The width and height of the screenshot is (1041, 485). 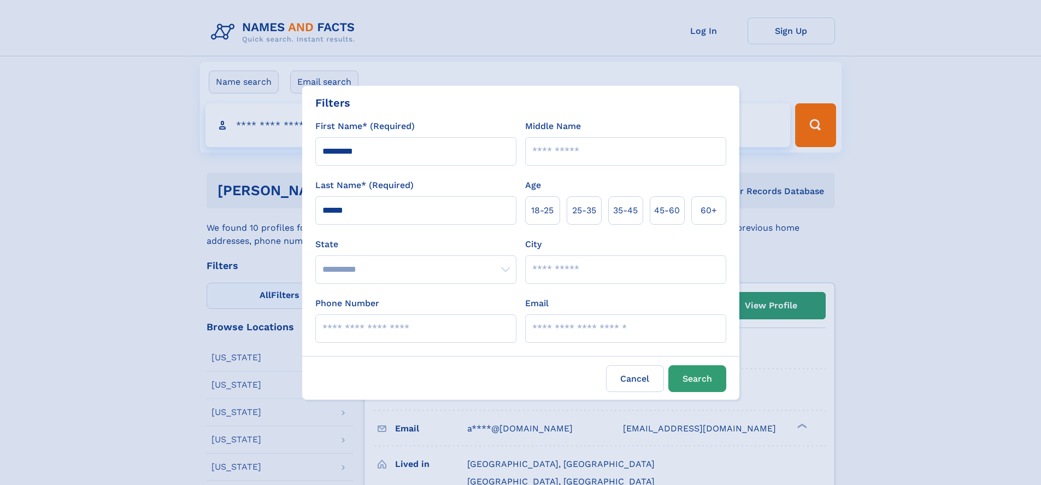 I want to click on label: Middle Name, so click(x=553, y=126).